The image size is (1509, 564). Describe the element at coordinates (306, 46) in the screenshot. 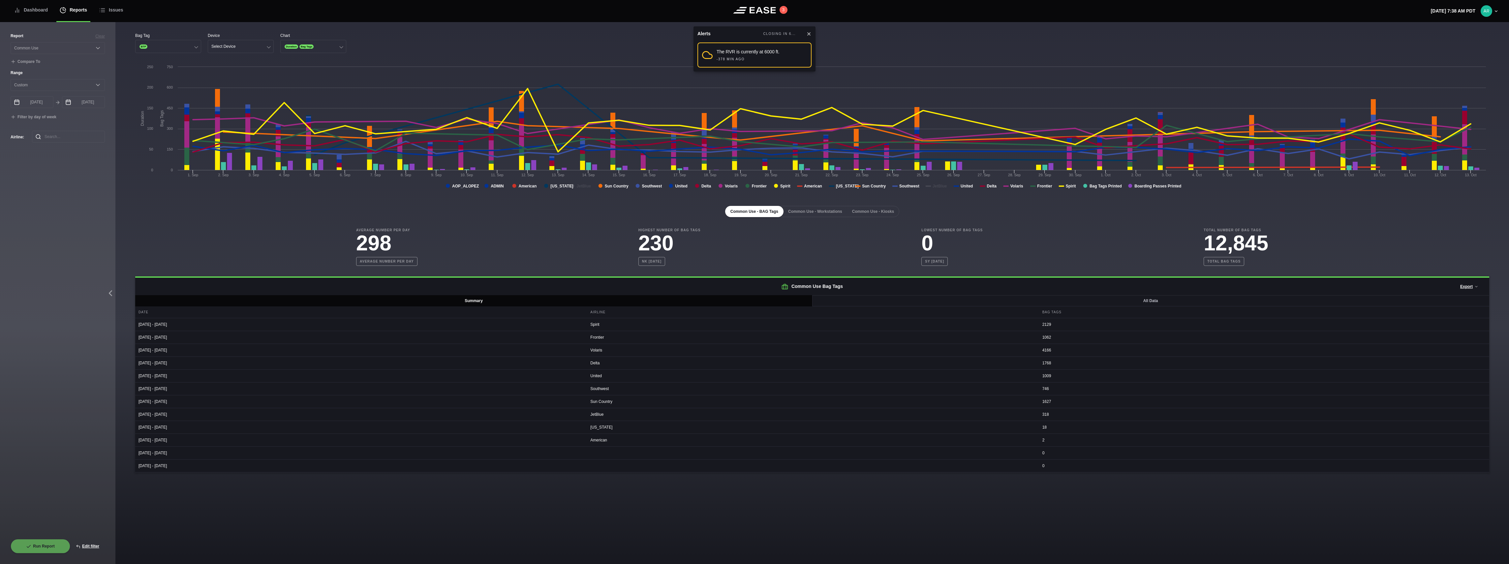

I see `span: Bag Tags` at that location.